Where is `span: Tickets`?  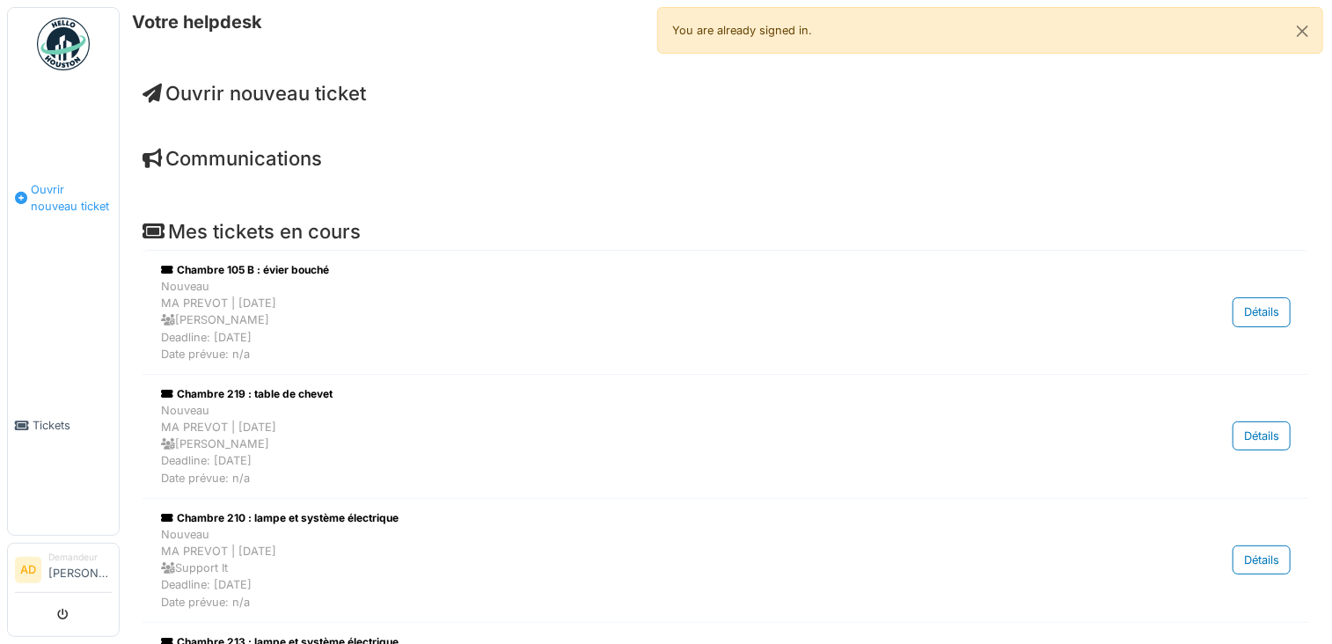 span: Tickets is located at coordinates (72, 425).